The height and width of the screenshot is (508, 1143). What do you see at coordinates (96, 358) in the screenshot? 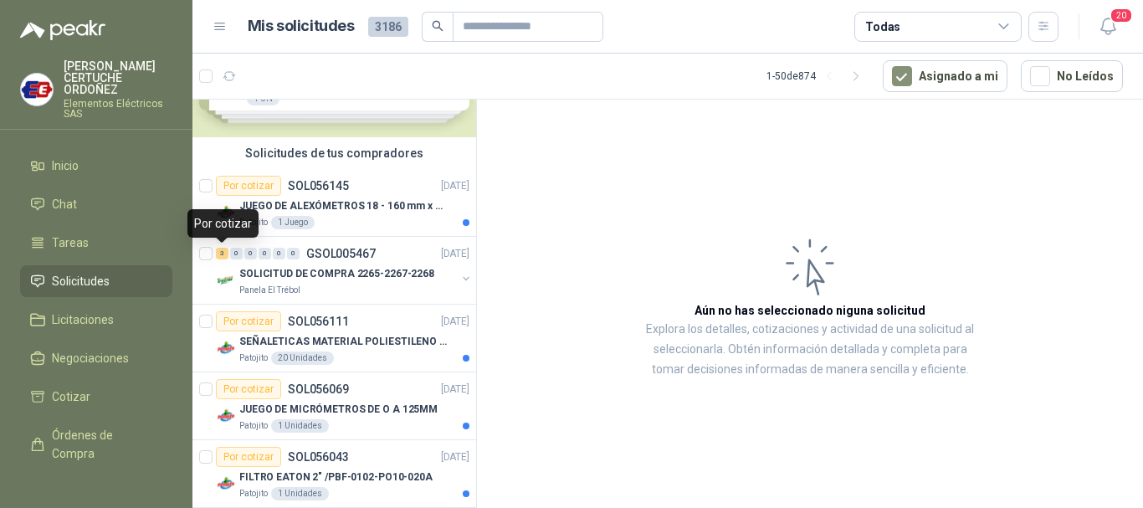
I see `a: Negociaciones` at bounding box center [96, 358].